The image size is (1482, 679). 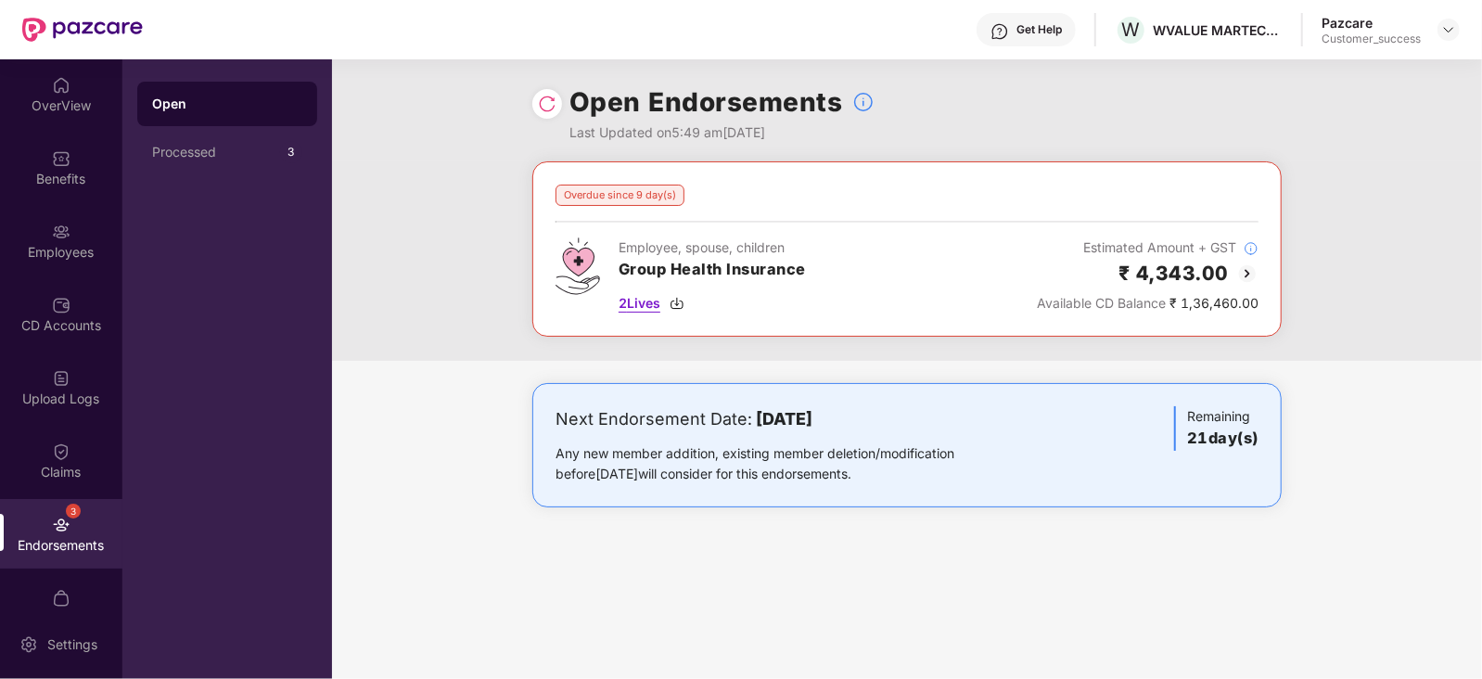 What do you see at coordinates (578, 266) in the screenshot?
I see `img: svg+xml;base64,PHN2ZyB4bWxucz0iaHR0cDovL3d3dy53My5vcmcvMjAwMC9zdmciIHdpZHRoPSI0Ny43MTQiIGhlaWdodD...` at bounding box center [578, 266].